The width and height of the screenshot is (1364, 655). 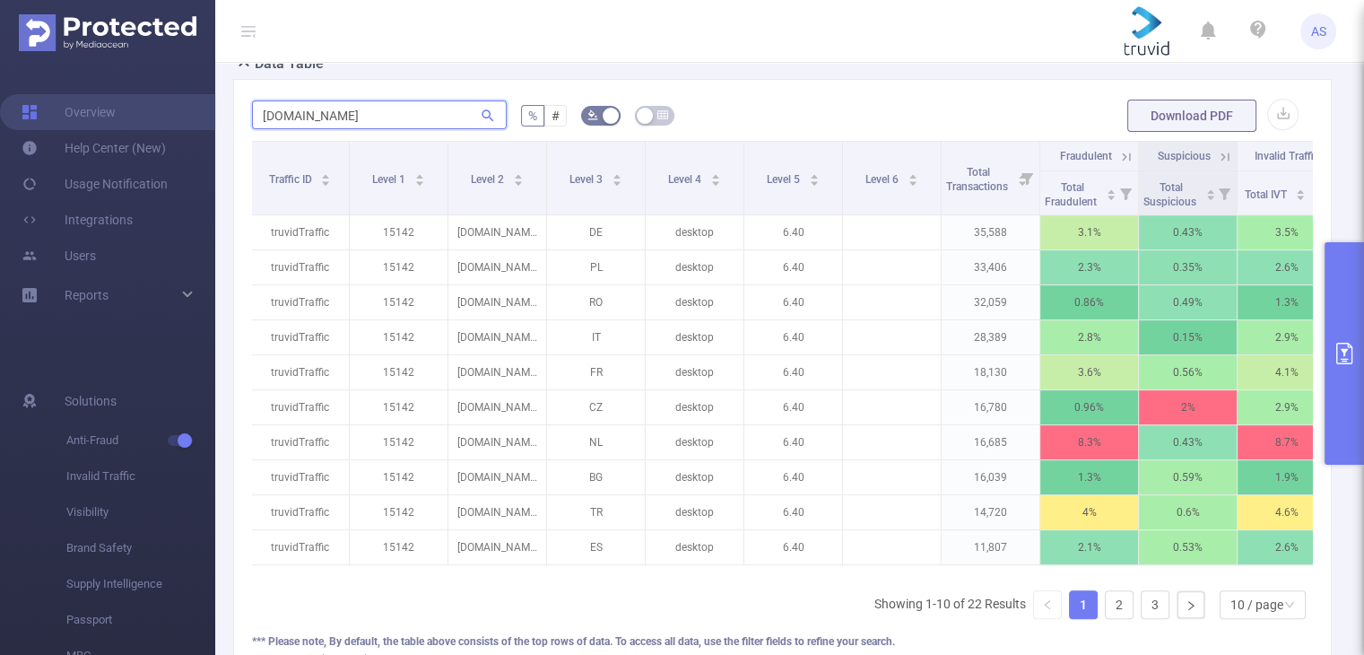 I want to click on a: Integrations, so click(x=77, y=220).